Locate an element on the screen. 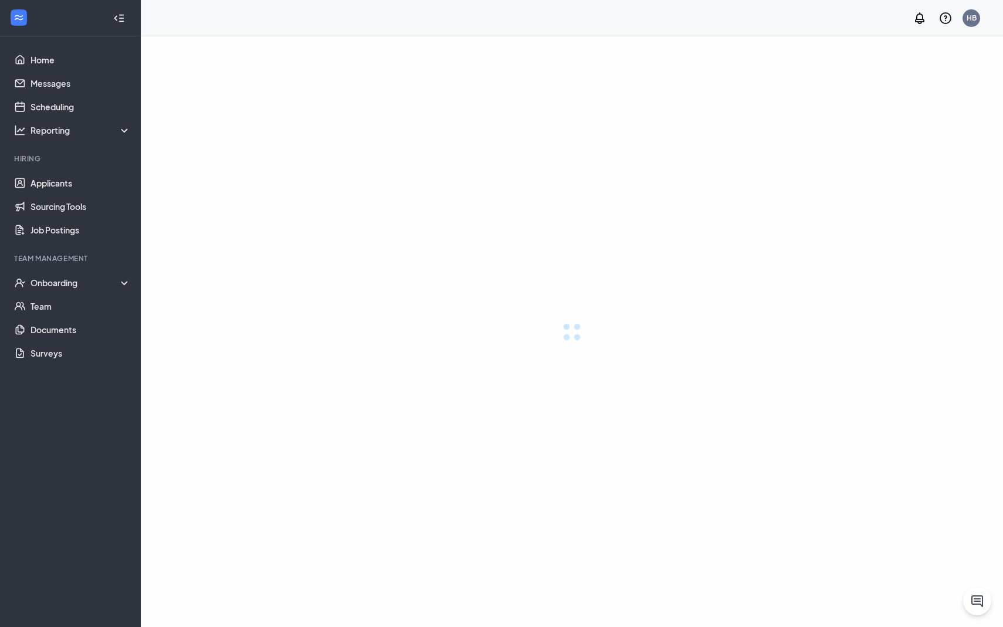 The height and width of the screenshot is (627, 1003). svg: WorkstreamLogo is located at coordinates (19, 18).